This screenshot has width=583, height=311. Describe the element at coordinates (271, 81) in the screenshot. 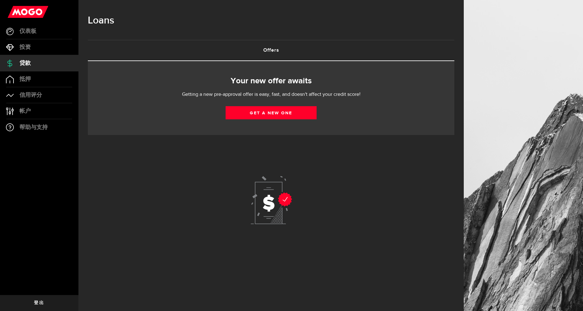

I see `h2: Your new offer awaits` at that location.